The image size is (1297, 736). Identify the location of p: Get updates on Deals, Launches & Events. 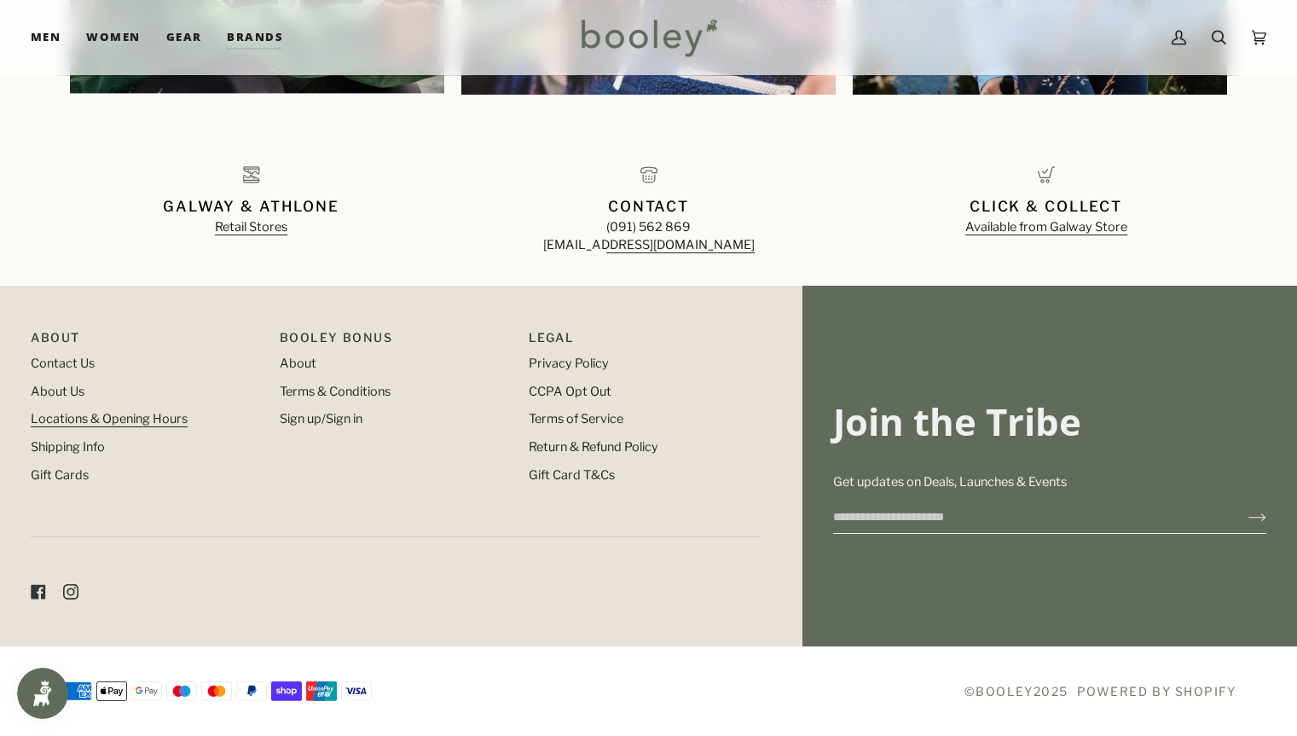
(1050, 483).